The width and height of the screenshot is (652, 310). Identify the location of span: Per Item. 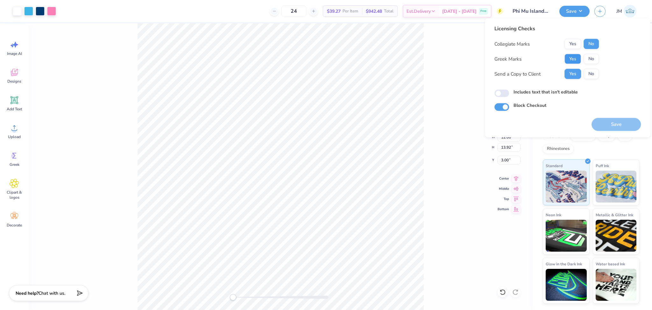
(350, 11).